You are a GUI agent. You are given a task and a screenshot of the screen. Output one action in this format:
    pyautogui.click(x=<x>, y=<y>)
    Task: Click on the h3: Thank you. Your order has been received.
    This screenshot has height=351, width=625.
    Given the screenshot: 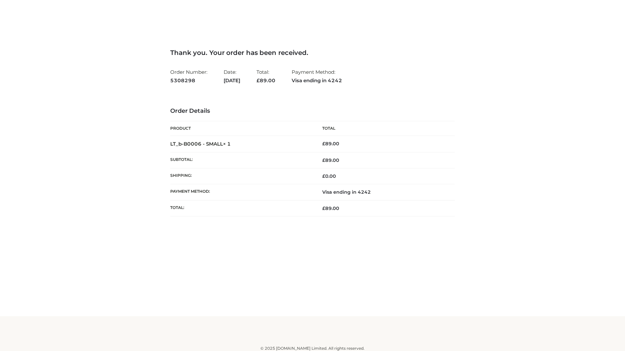 What is the action you would take?
    pyautogui.click(x=312, y=53)
    